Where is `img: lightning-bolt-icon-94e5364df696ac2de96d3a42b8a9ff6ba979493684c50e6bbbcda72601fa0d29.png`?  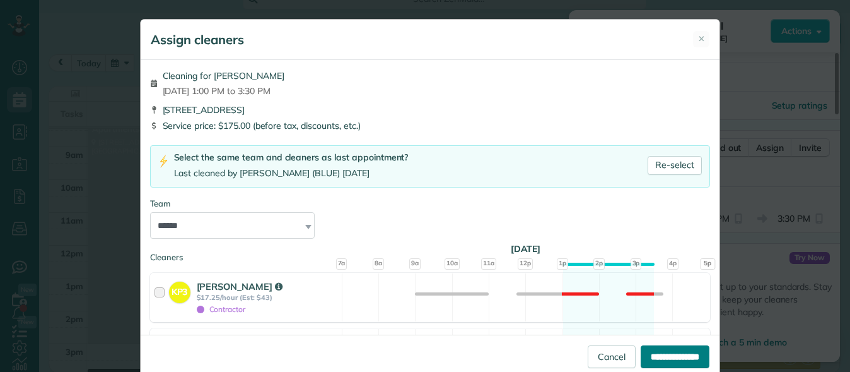 img: lightning-bolt-icon-94e5364df696ac2de96d3a42b8a9ff6ba979493684c50e6bbbcda72601fa0d29.png is located at coordinates (163, 161).